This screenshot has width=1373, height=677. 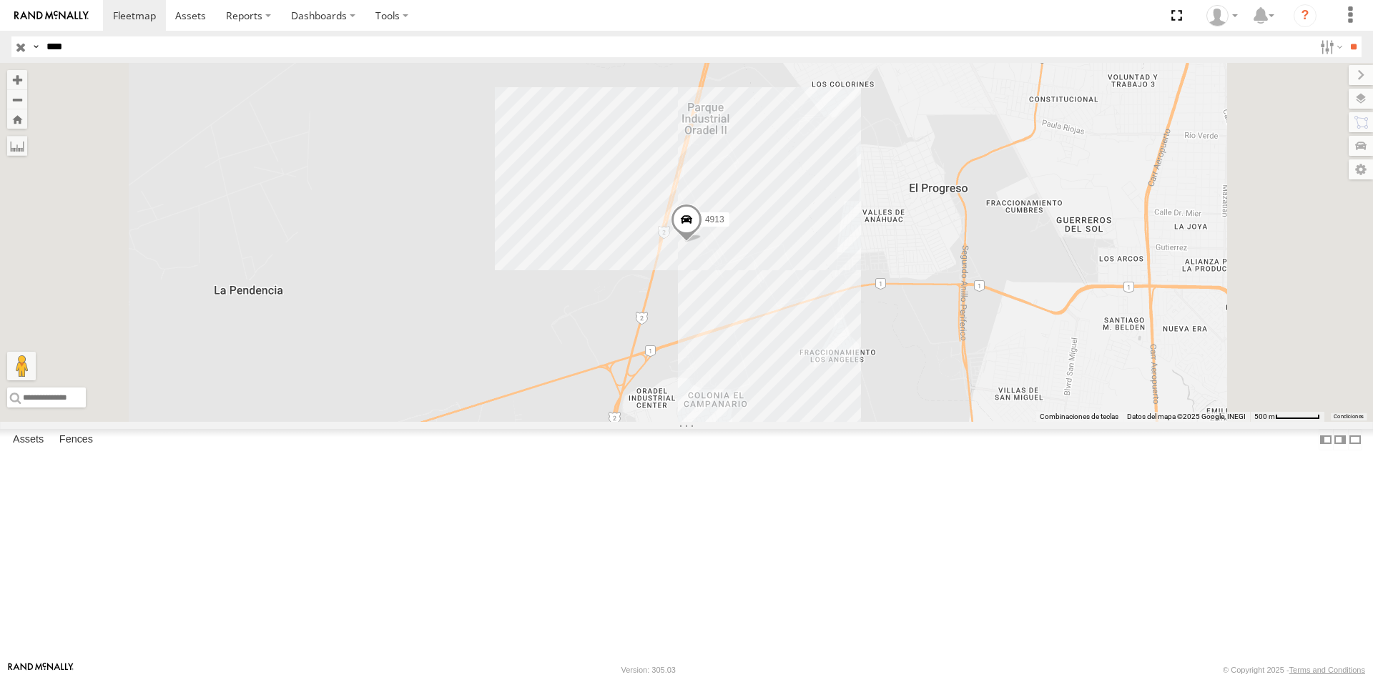 What do you see at coordinates (36, 46) in the screenshot?
I see `label: Search Query` at bounding box center [36, 46].